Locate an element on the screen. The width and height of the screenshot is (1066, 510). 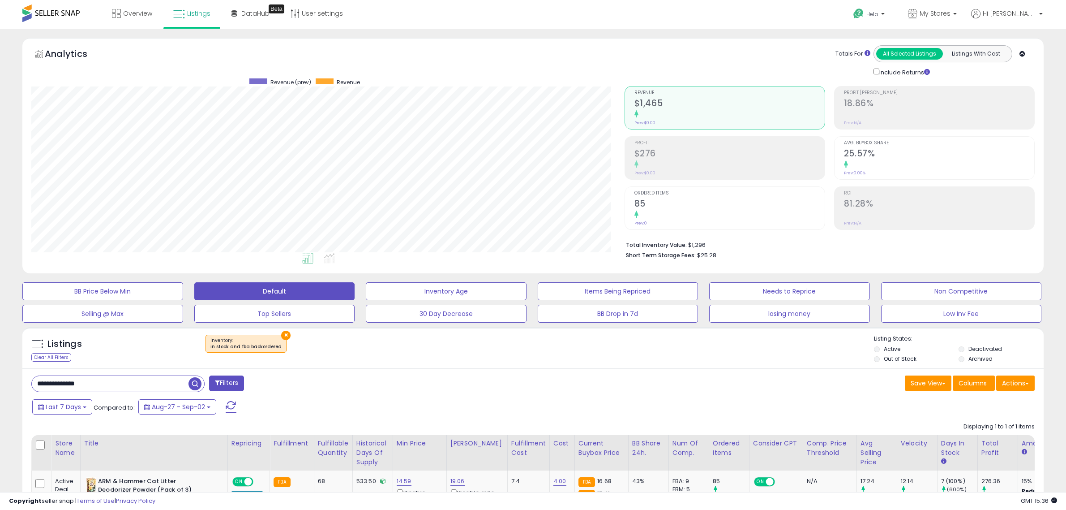
button: Items Being Repriced is located at coordinates (618, 291).